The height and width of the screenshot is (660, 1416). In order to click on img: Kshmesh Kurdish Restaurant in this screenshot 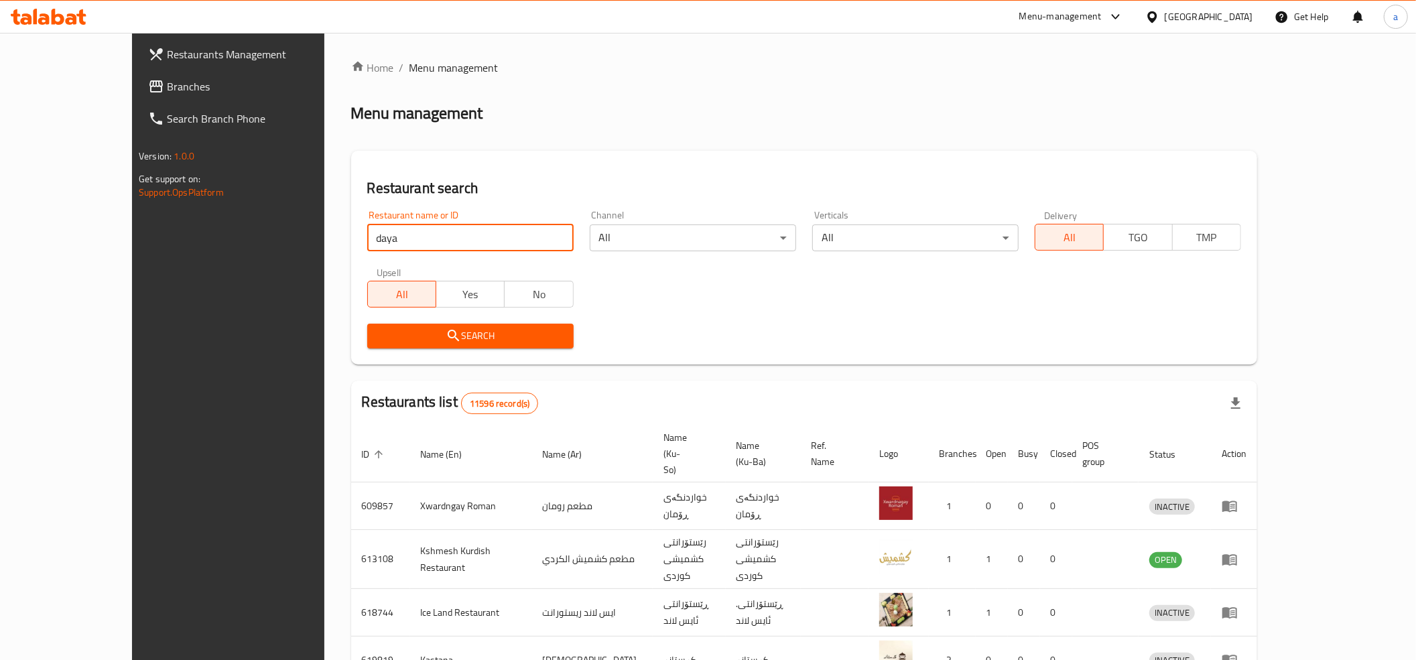, I will do `click(896, 557)`.